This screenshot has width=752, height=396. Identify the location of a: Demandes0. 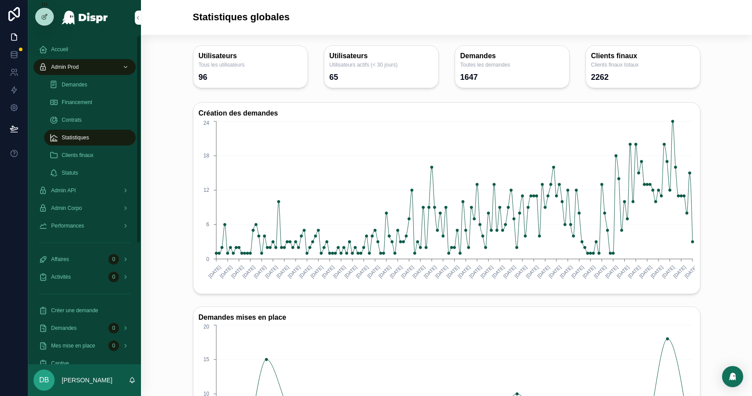
(85, 328).